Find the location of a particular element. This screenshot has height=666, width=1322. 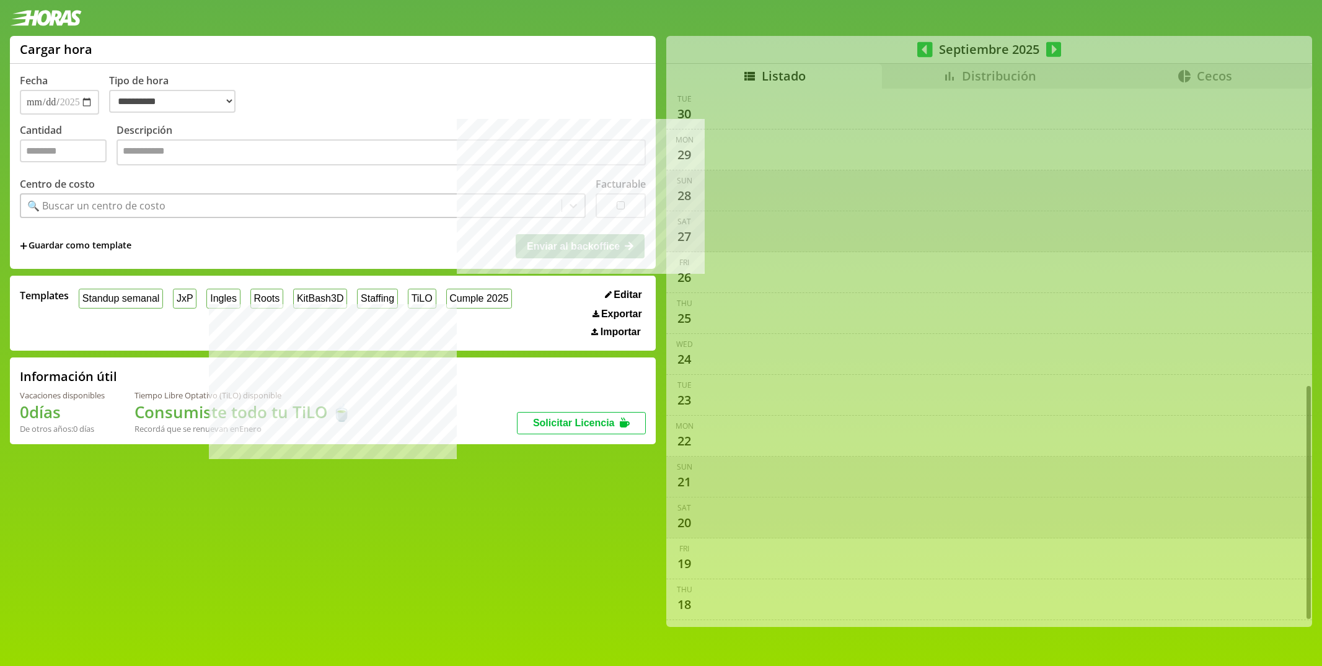

label: Centro de costo is located at coordinates (57, 184).